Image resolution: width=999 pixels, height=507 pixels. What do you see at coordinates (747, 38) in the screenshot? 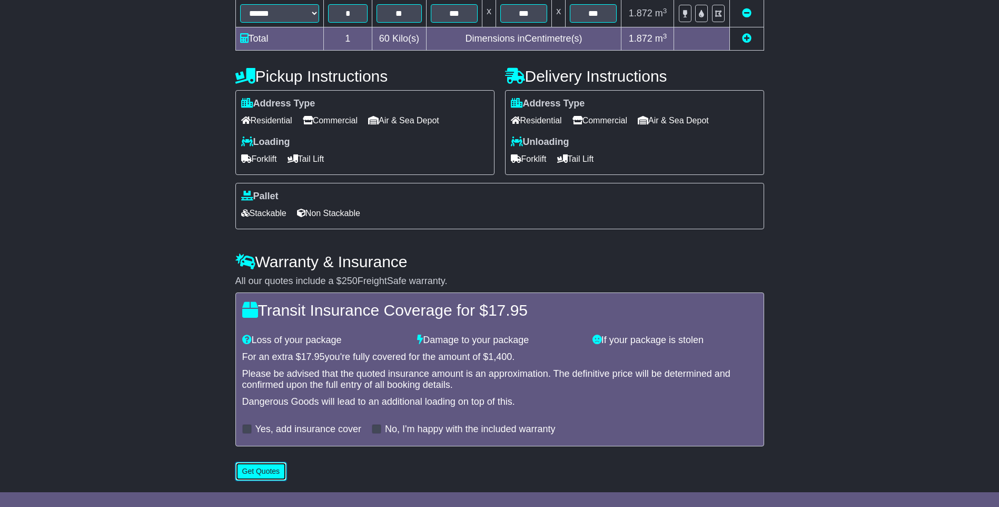
I see `a: Add new item` at bounding box center [747, 38].